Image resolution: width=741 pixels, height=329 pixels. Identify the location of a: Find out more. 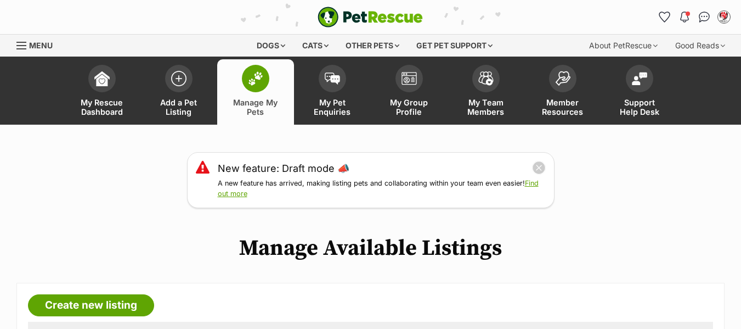
(378, 188).